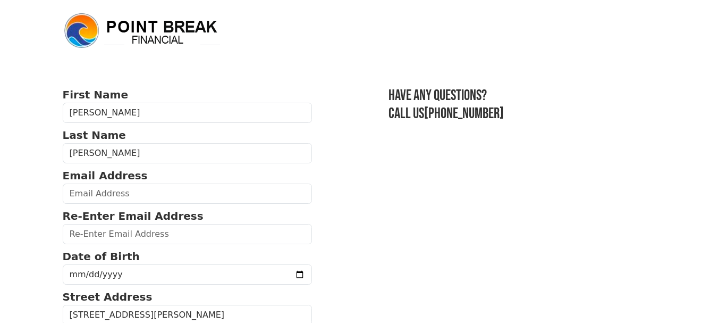  I want to click on input: First Name, so click(188, 113).